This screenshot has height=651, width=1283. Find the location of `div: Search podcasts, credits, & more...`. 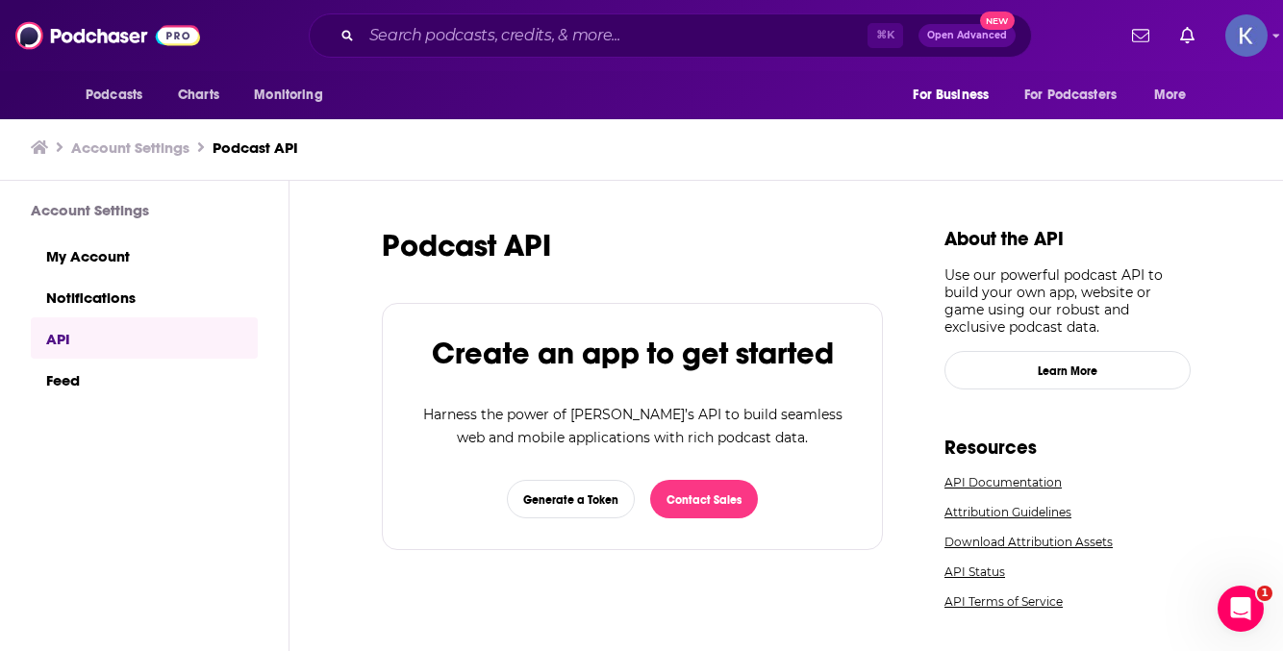

div: Search podcasts, credits, & more... is located at coordinates (671, 36).